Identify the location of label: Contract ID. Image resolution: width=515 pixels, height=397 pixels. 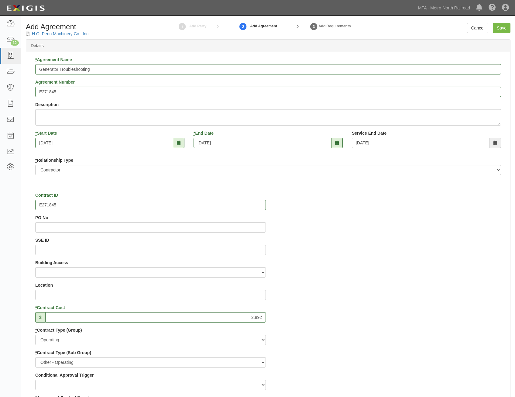
(46, 195).